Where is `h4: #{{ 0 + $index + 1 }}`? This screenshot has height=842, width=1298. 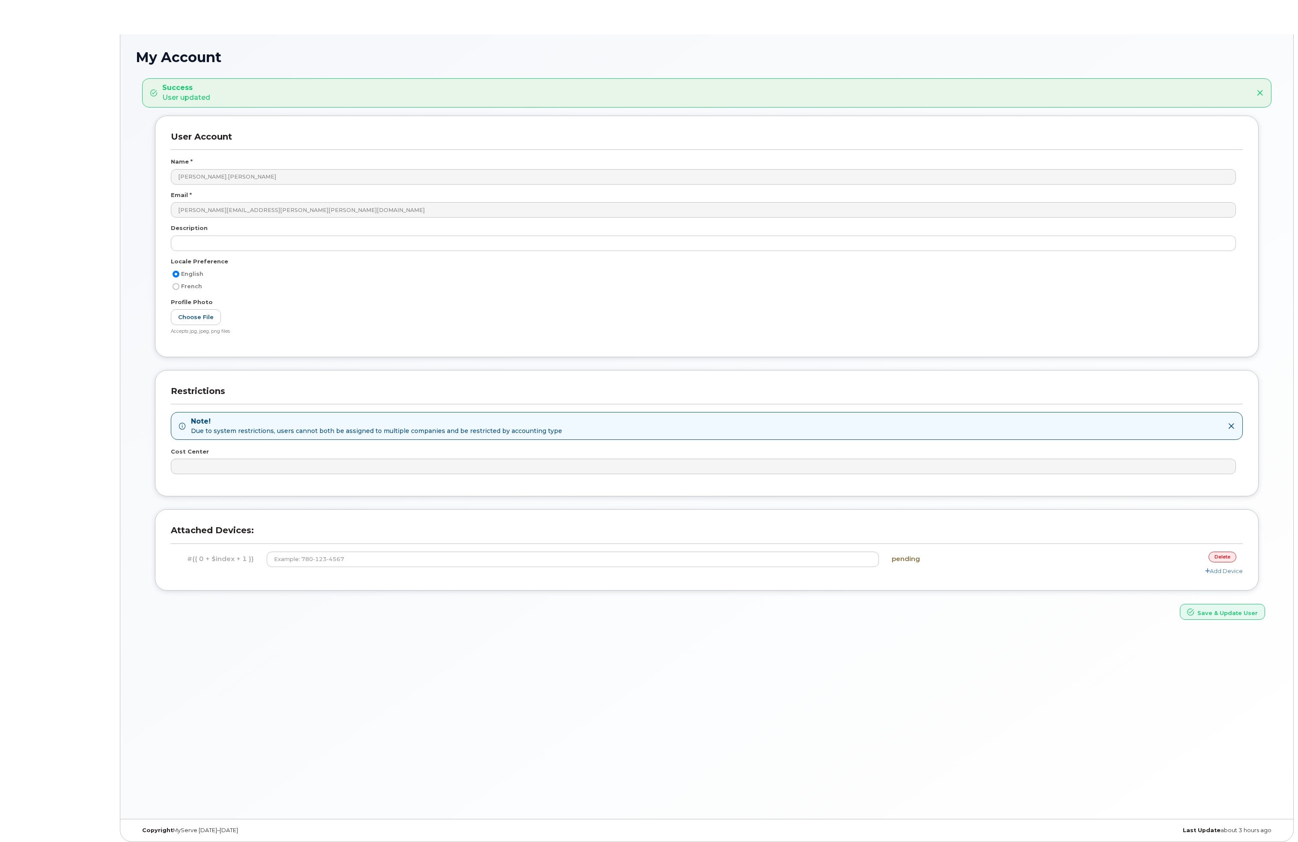
h4: #{{ 0 + $index + 1 }} is located at coordinates (215, 559).